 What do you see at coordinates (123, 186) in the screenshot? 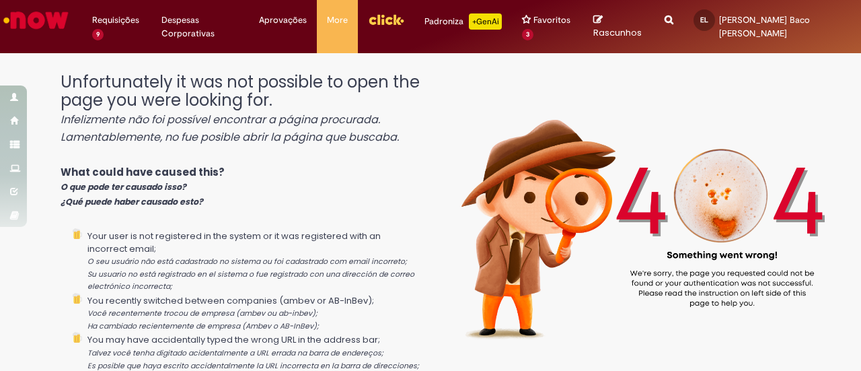
I see `i: O que pode ter causado isso?` at bounding box center [123, 186].